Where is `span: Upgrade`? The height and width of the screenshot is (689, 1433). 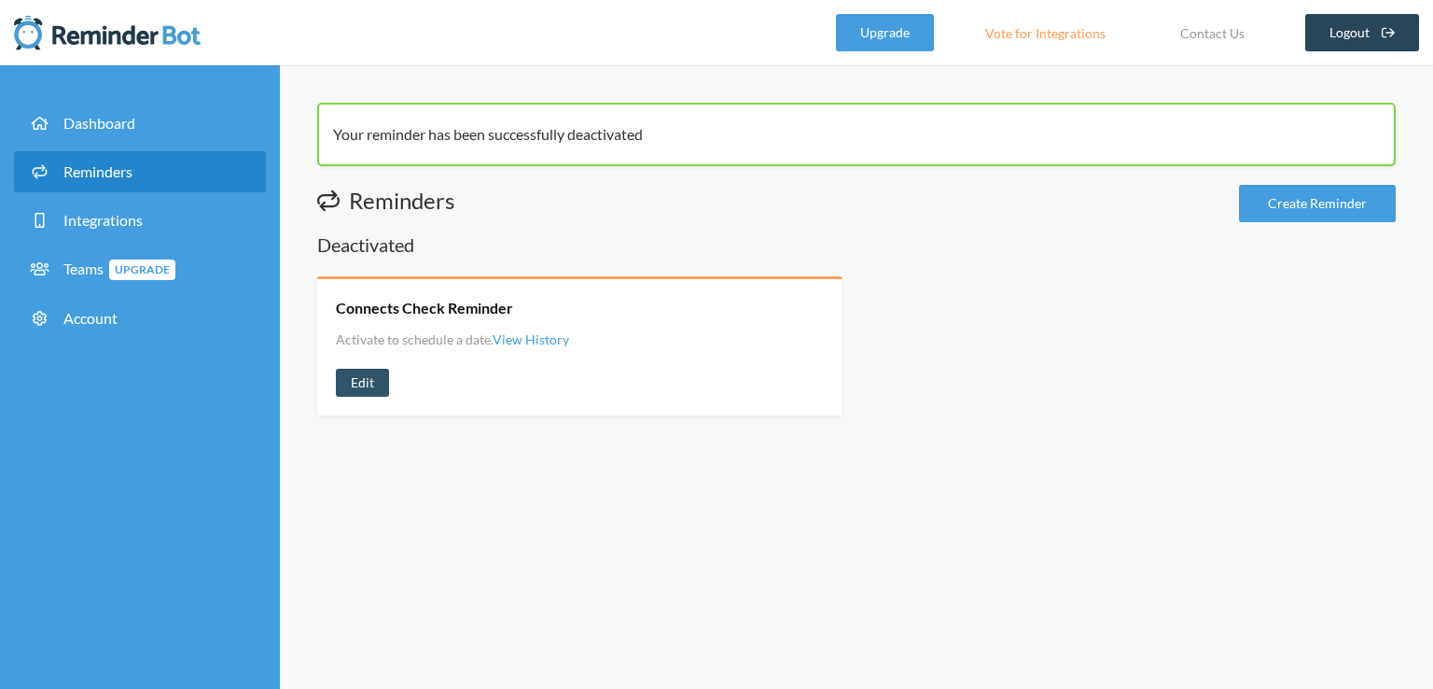
span: Upgrade is located at coordinates (142, 270).